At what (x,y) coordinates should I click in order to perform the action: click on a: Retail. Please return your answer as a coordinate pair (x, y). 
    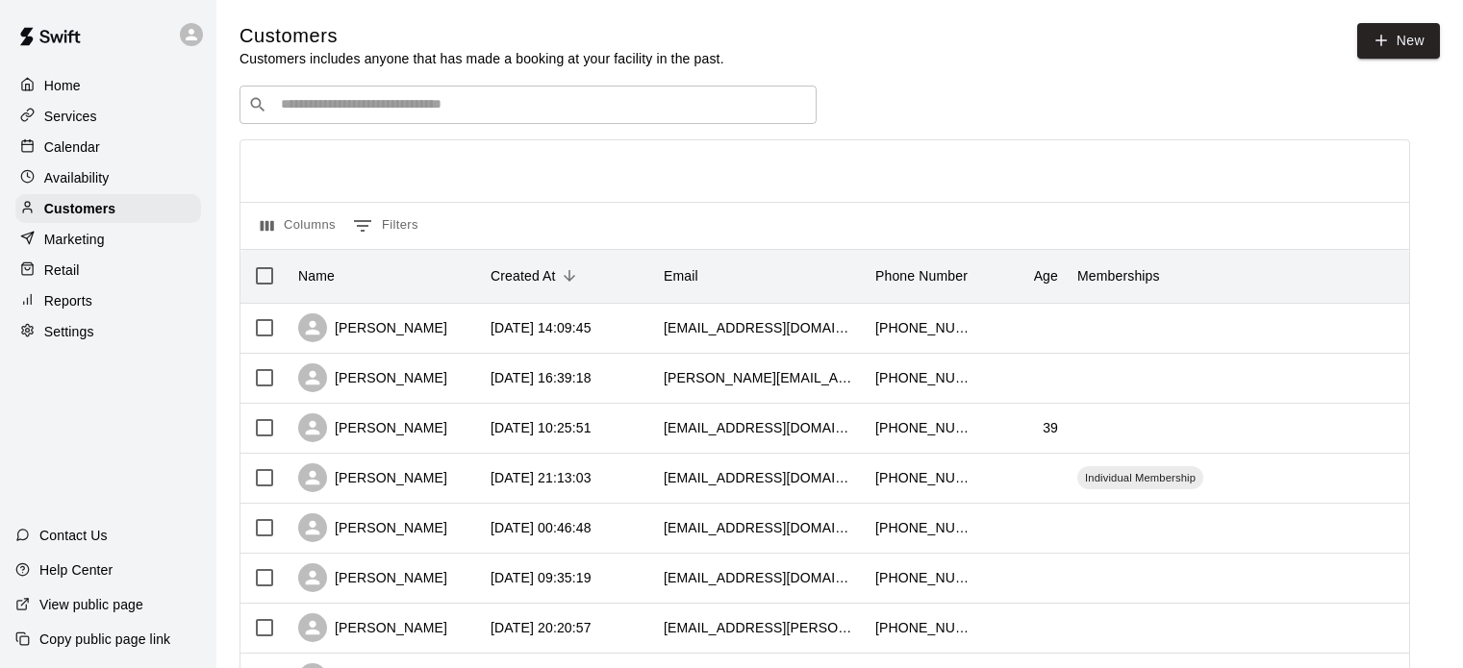
    Looking at the image, I should click on (108, 270).